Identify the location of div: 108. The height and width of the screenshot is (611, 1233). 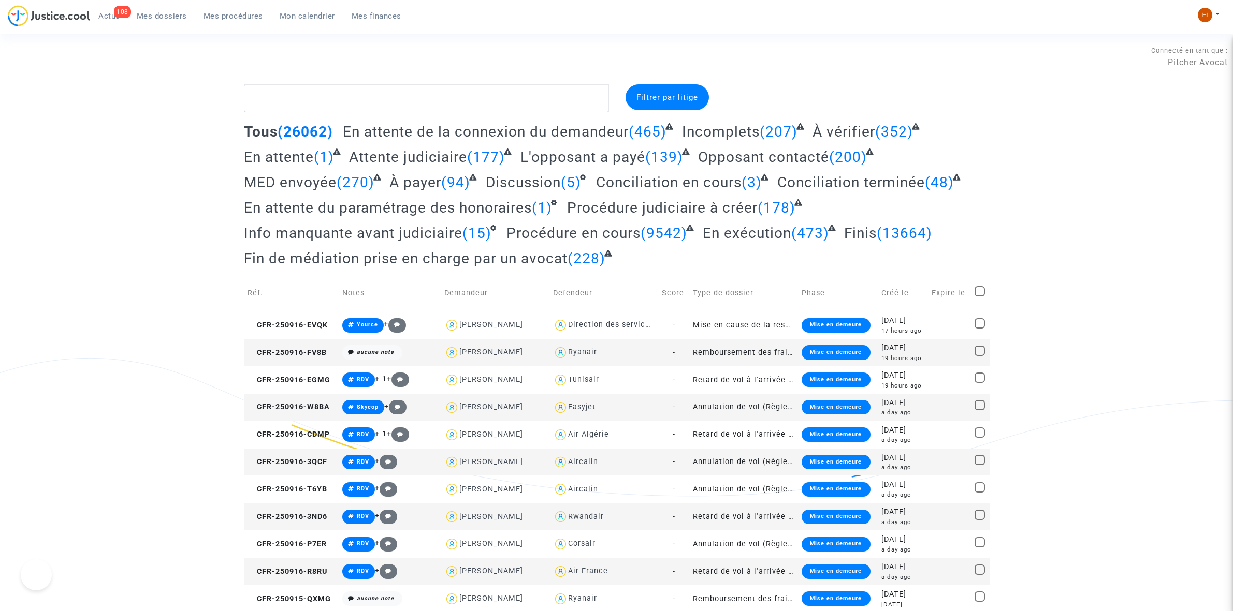
(122, 12).